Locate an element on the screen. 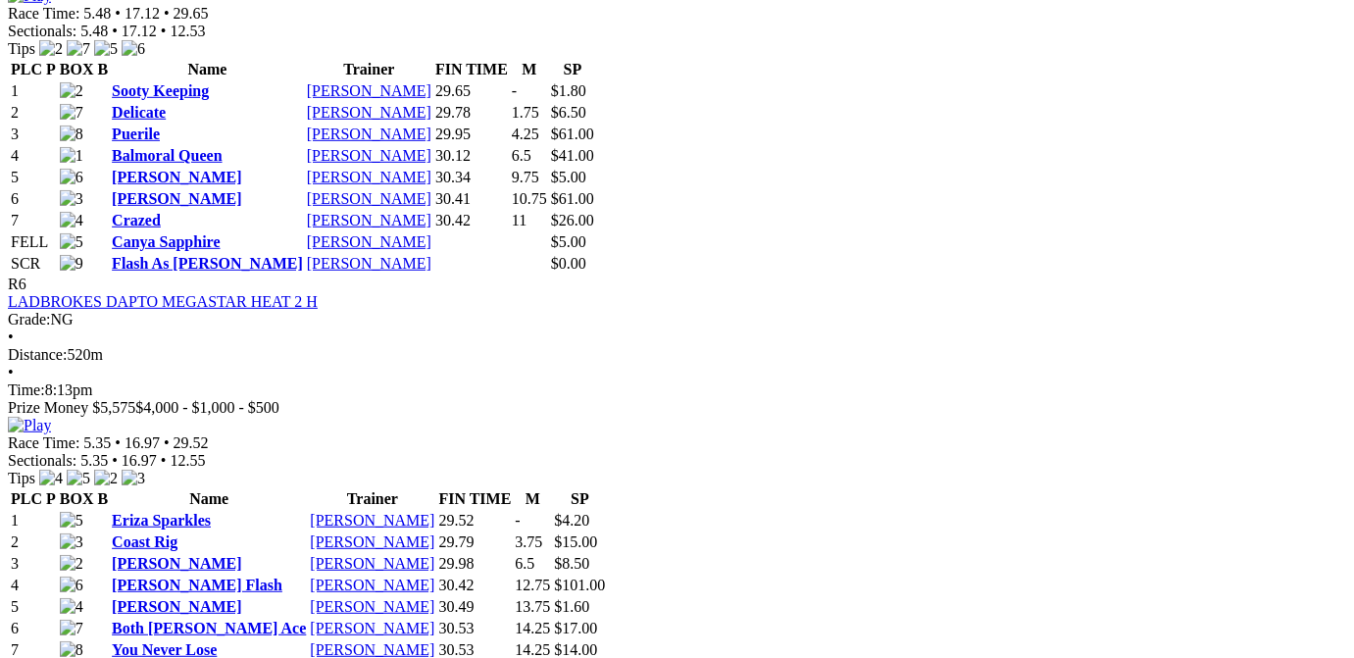  td: 1 is located at coordinates (33, 91).